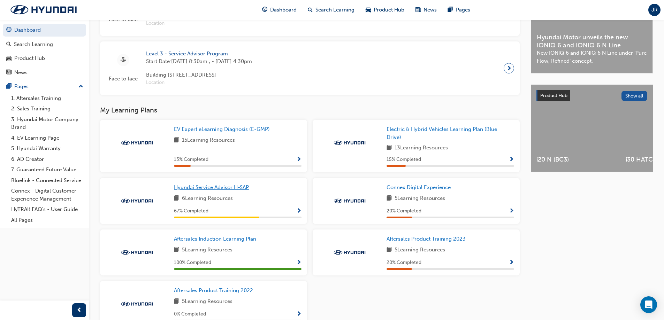 The image size is (664, 320). What do you see at coordinates (649, 305) in the screenshot?
I see `div: Open Intercom Messenger` at bounding box center [649, 305].